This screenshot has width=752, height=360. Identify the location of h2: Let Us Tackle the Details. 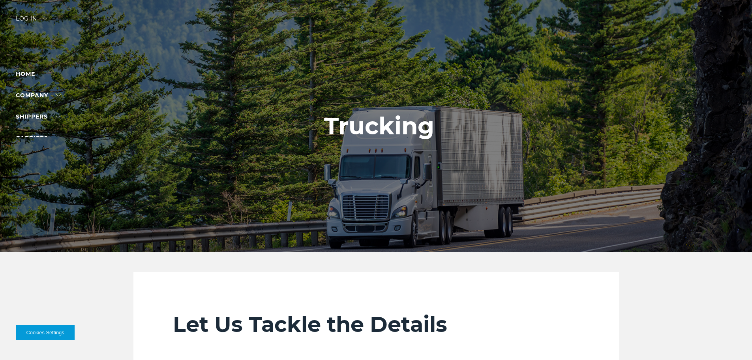
(376, 324).